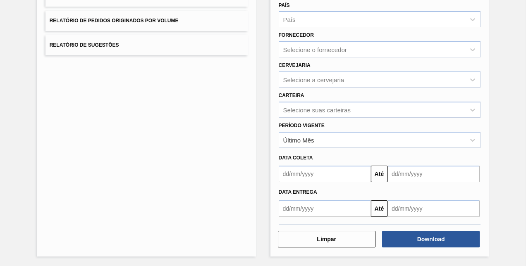 This screenshot has height=266, width=526. What do you see at coordinates (302, 126) in the screenshot?
I see `label: Período Vigente` at bounding box center [302, 126].